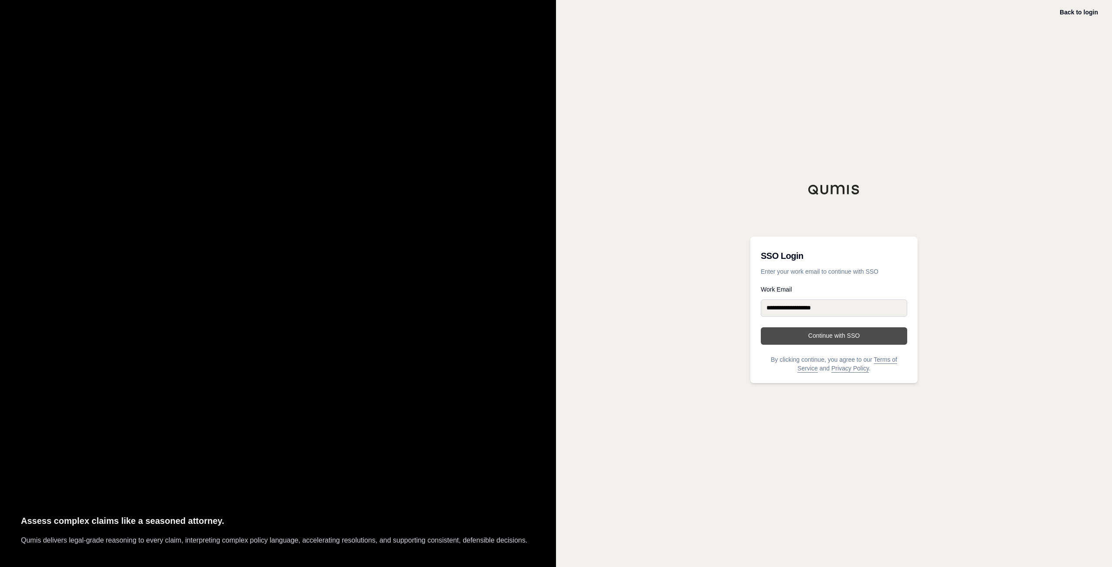  I want to click on p: Assess complex claims like a seasoned attorney., so click(278, 521).